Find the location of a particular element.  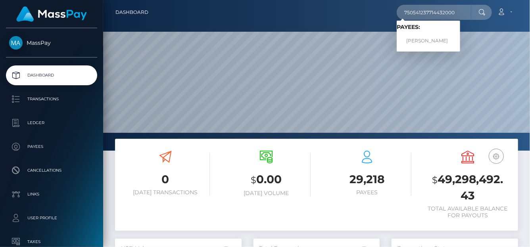

a: Links is located at coordinates (52, 194).